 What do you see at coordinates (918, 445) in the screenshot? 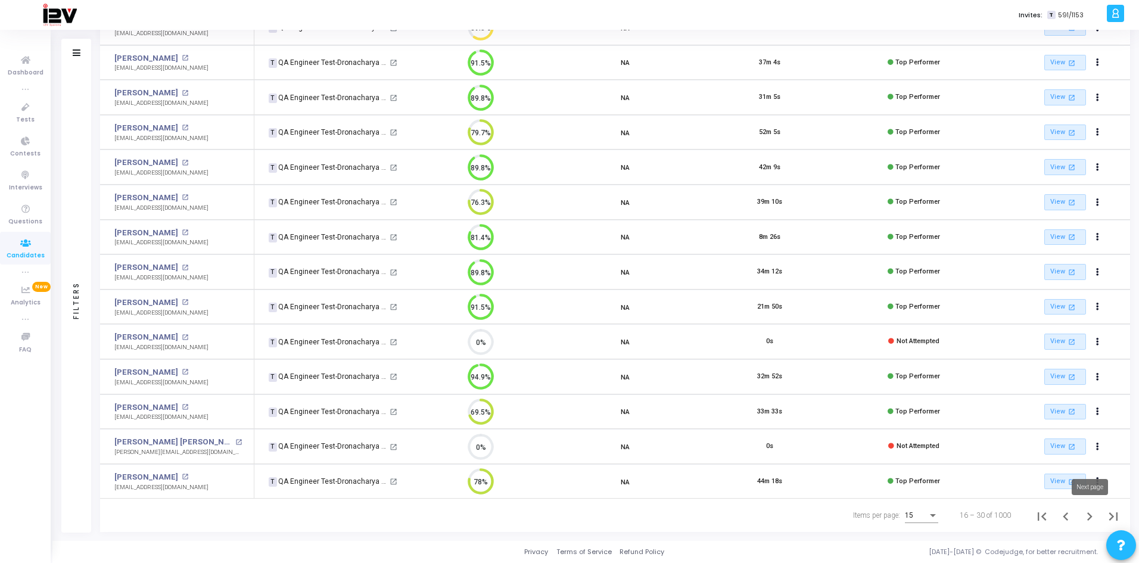
I see `span: Not Attempted` at bounding box center [918, 445].